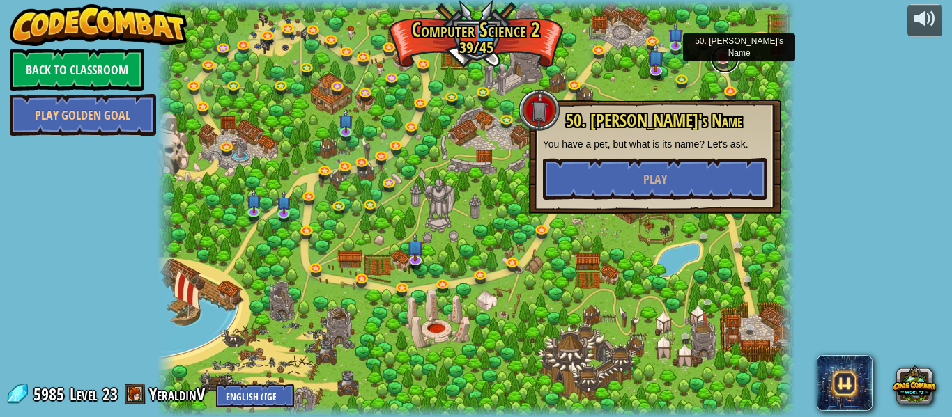 This screenshot has width=952, height=417. I want to click on button: Play, so click(655, 179).